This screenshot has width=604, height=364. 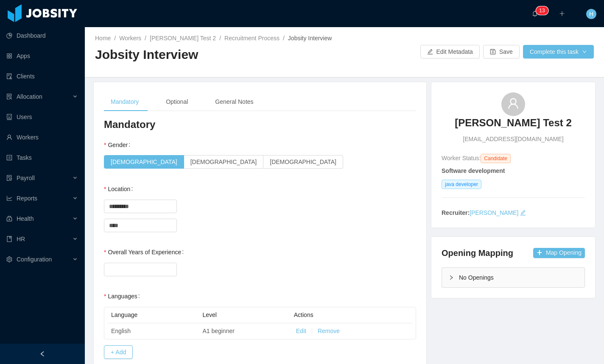 I want to click on span: Health, so click(x=25, y=219).